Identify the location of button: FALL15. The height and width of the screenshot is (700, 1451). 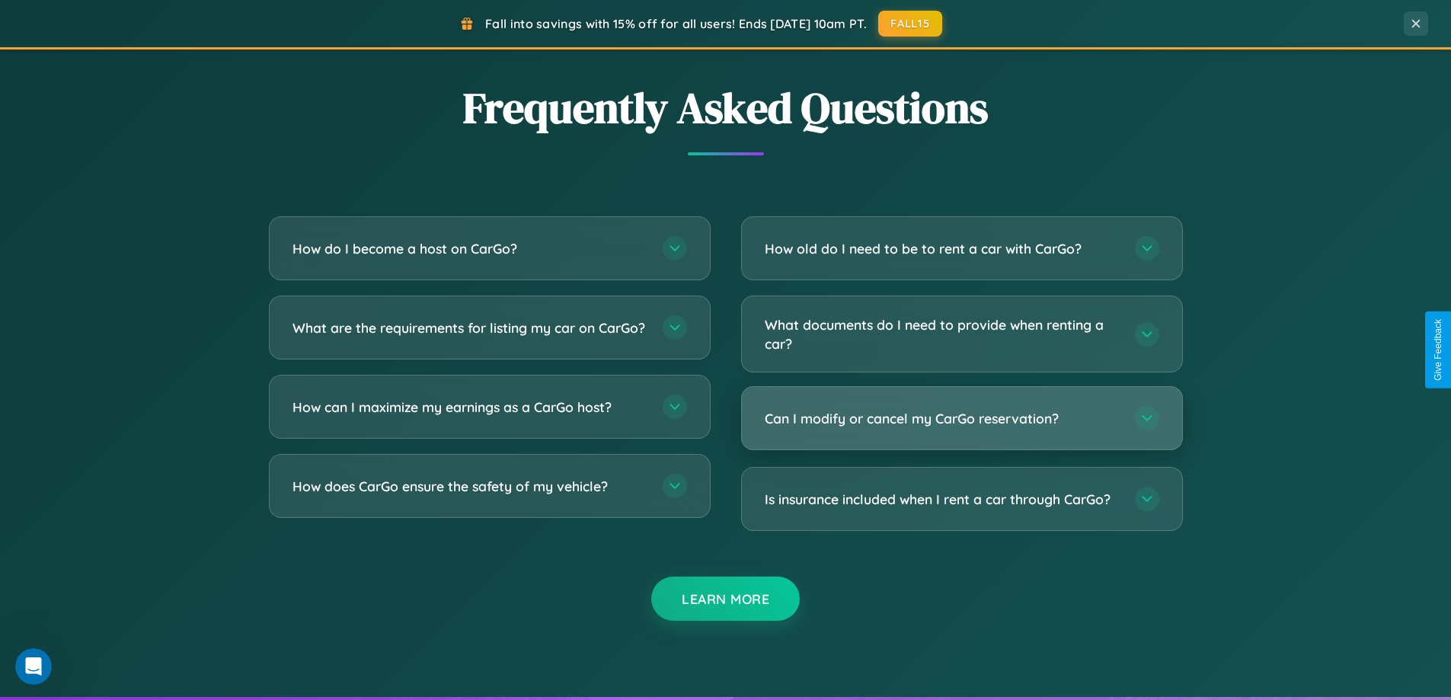
(910, 24).